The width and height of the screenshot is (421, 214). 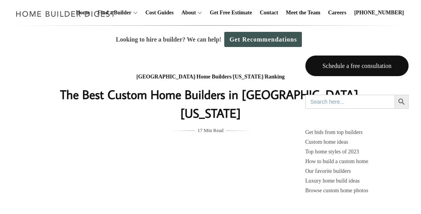 I want to click on a: Get Recommendations, so click(x=263, y=39).